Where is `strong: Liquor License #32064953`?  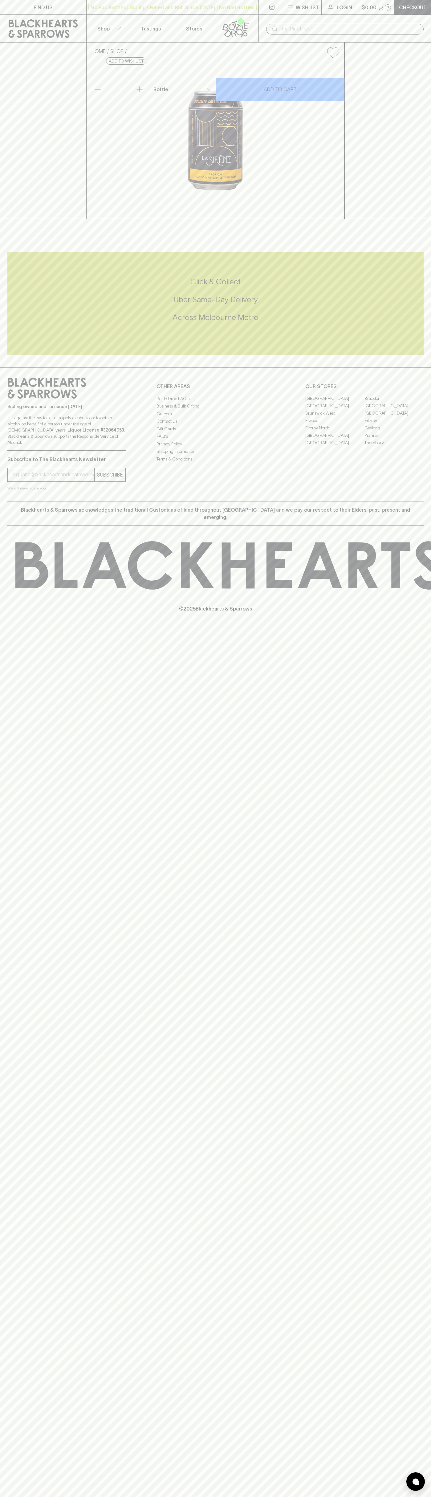
strong: Liquor License #32064953 is located at coordinates (96, 430).